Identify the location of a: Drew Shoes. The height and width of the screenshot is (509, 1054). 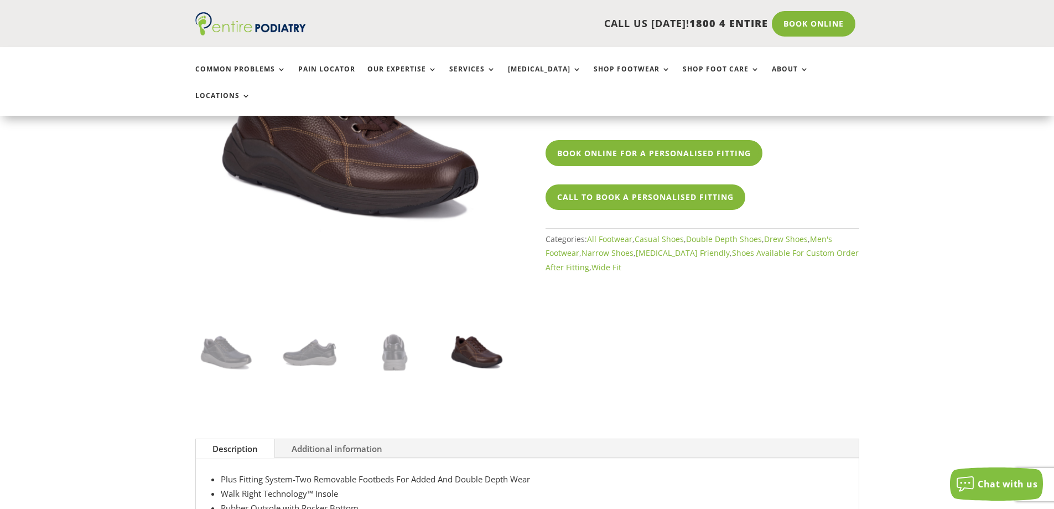
(786, 238).